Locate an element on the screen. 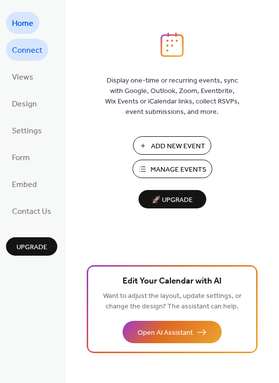  span: Add New Event is located at coordinates (178, 146).